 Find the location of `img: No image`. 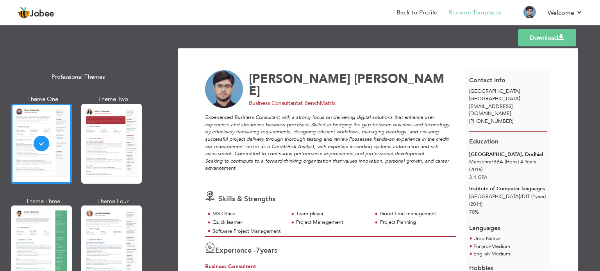

img: No image is located at coordinates (224, 89).